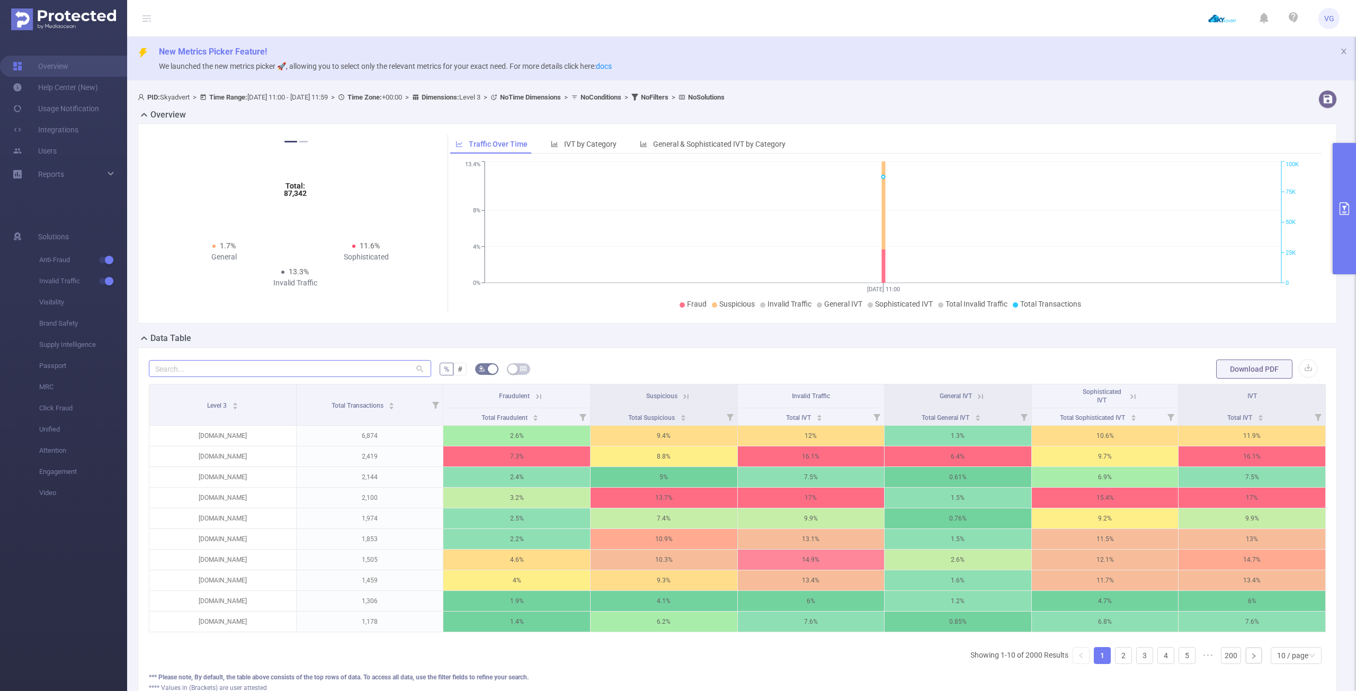 Image resolution: width=1356 pixels, height=691 pixels. Describe the element at coordinates (1105, 436) in the screenshot. I see `p: 10.6%` at that location.